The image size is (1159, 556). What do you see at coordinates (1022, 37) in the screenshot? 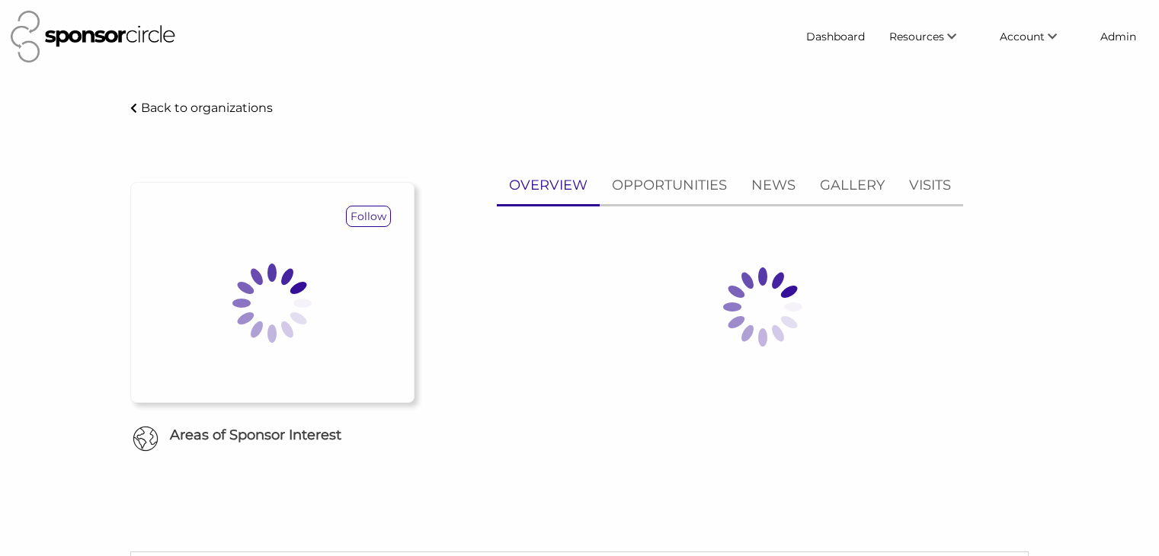
I see `span: Account` at bounding box center [1022, 37].